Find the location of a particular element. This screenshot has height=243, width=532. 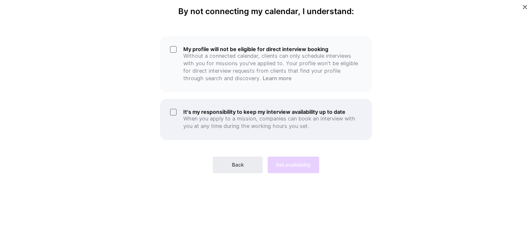

h5: It's my responsibility to keep my interview availability up to date is located at coordinates (272, 112).